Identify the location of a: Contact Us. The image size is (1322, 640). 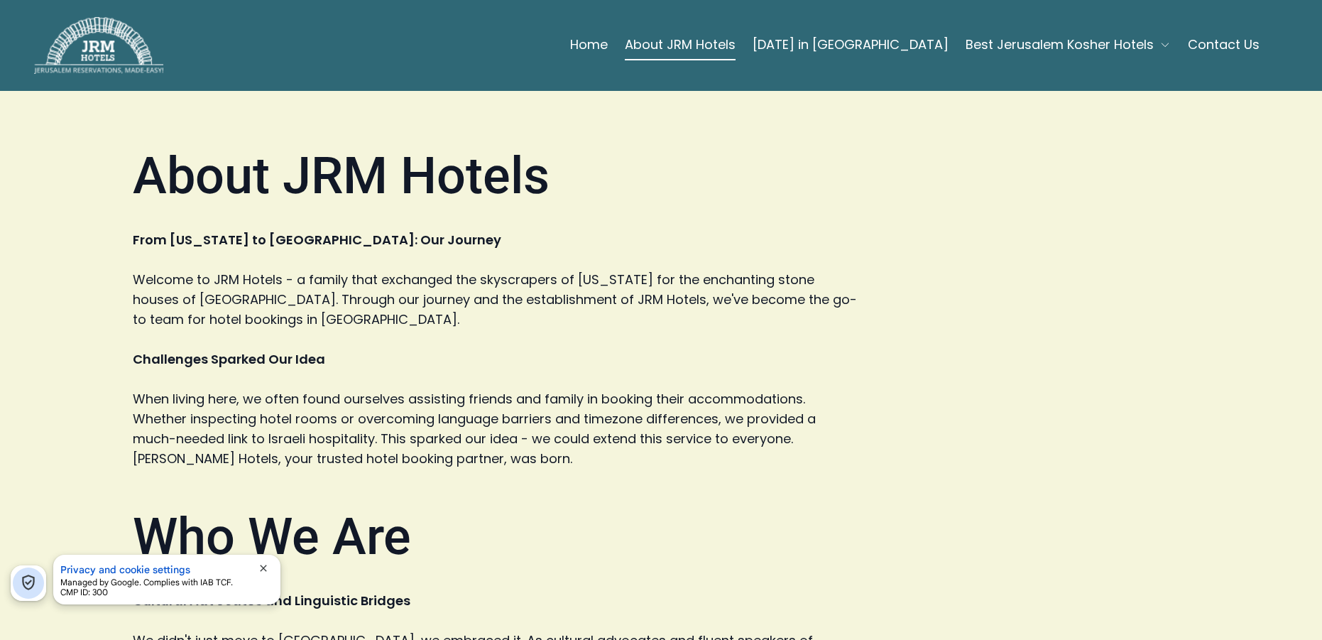
(1223, 45).